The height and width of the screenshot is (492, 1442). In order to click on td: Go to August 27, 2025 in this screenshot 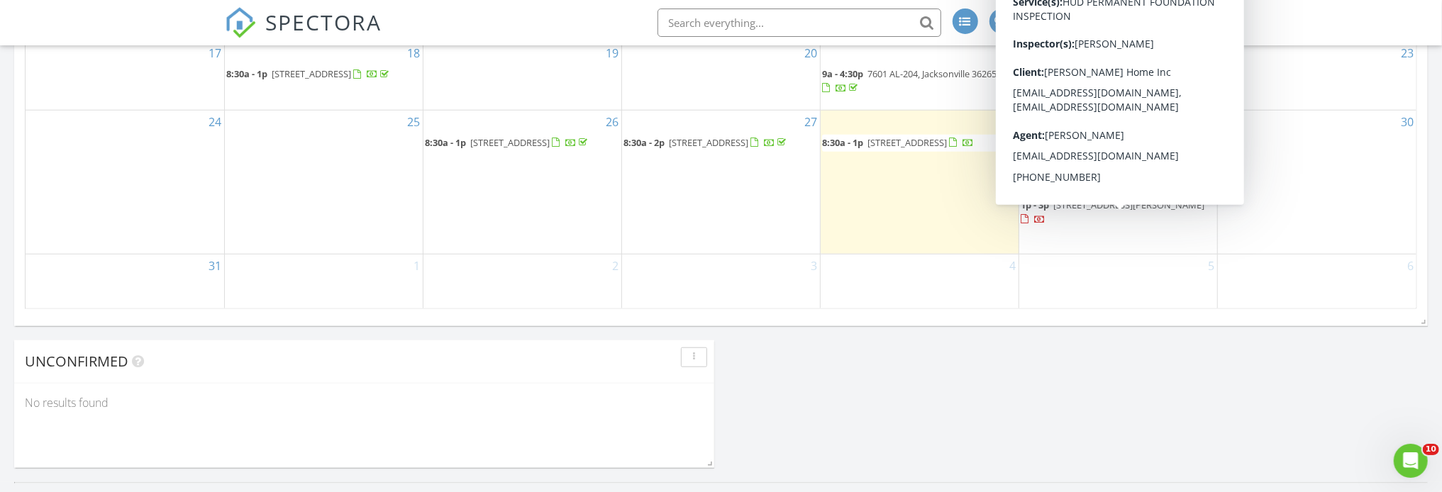, I will do `click(721, 182)`.